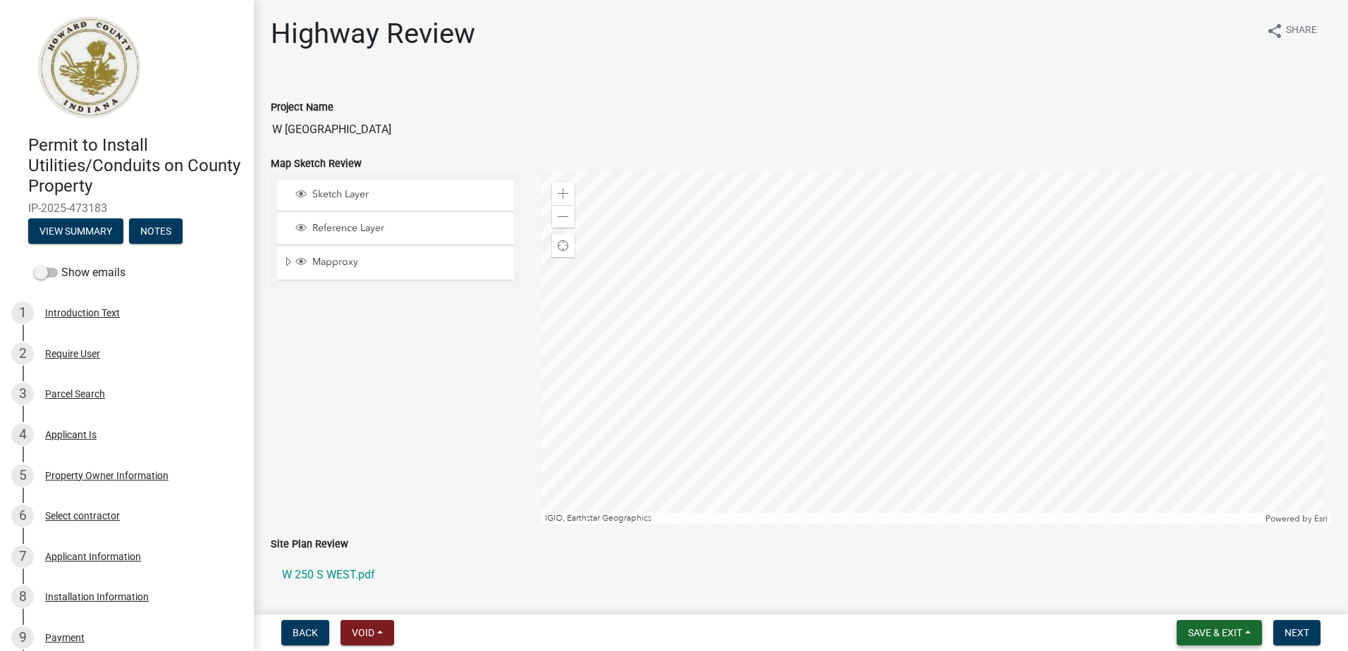  What do you see at coordinates (1296, 633) in the screenshot?
I see `button: Next` at bounding box center [1296, 633].